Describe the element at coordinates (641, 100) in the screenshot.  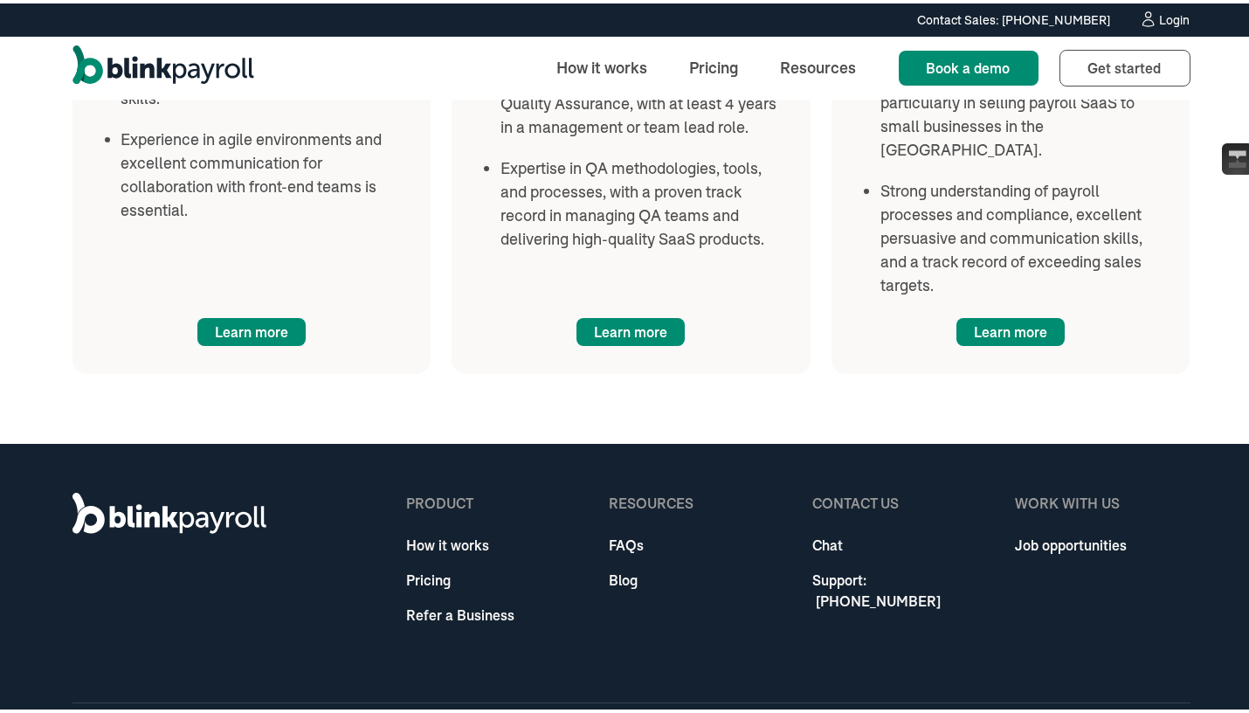
I see `li: ‍ Minimum of 7 years of experience in Quality Assurance, with at least 4 years in a management or...` at that location.